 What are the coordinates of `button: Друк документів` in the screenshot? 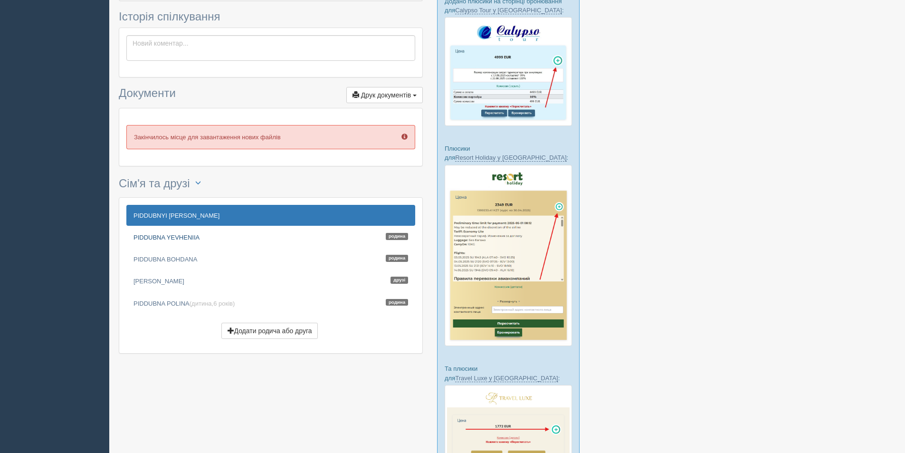 It's located at (384, 95).